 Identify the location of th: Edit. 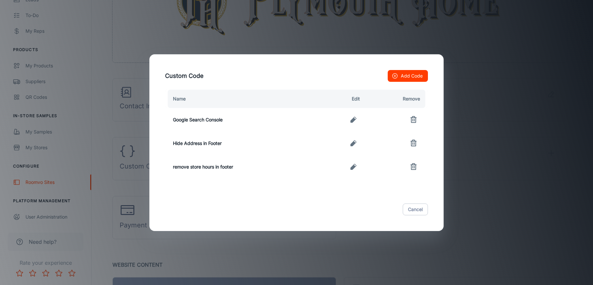
(341, 99).